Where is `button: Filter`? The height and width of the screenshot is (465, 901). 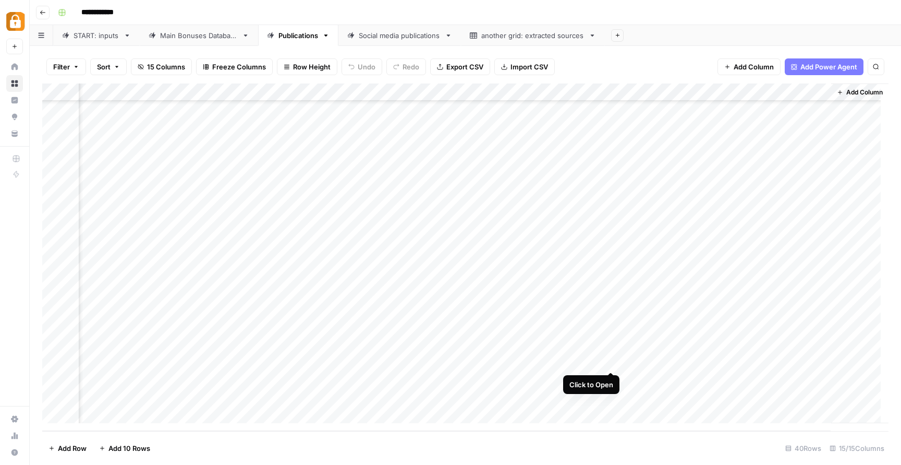 button: Filter is located at coordinates (66, 67).